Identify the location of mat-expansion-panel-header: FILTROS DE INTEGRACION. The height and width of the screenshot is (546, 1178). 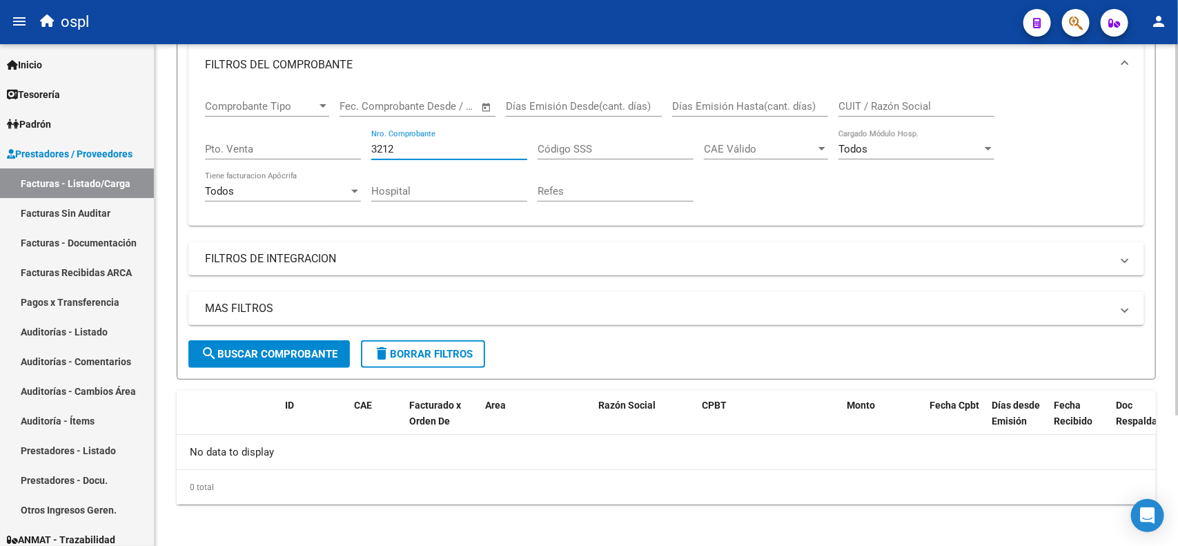
(666, 259).